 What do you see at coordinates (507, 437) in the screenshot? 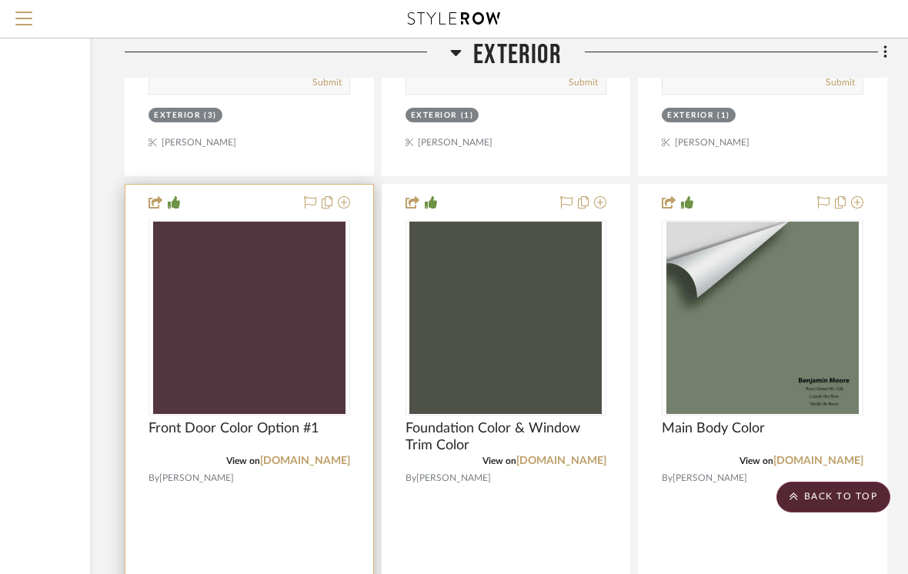
I see `span: Foundation Color & Window Trim Color` at bounding box center [507, 437].